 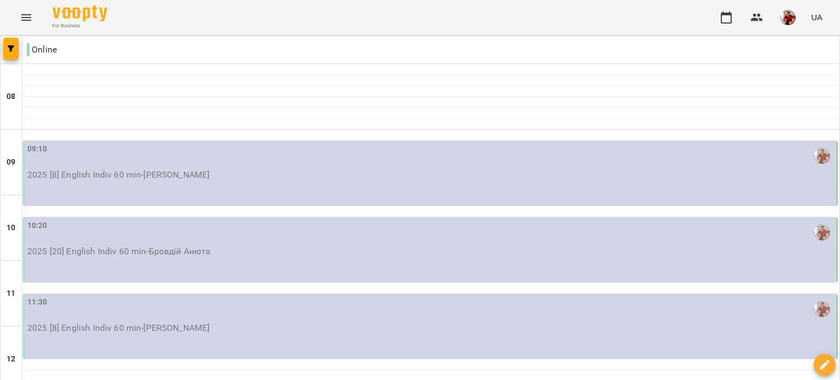 What do you see at coordinates (26, 17) in the screenshot?
I see `button: Menu` at bounding box center [26, 17].